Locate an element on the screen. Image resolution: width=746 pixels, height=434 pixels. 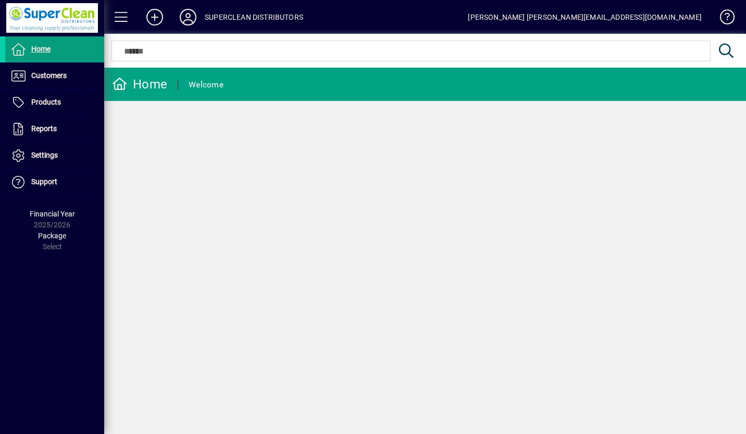
div: SUPERCLEAN DISTRIBUTORS is located at coordinates (254, 17).